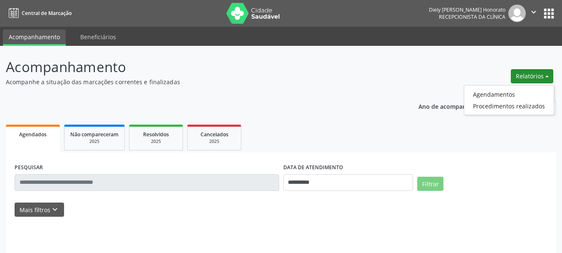 This screenshot has width=562, height=253. Describe the element at coordinates (509, 106) in the screenshot. I see `a: Procedimentos realizados` at that location.